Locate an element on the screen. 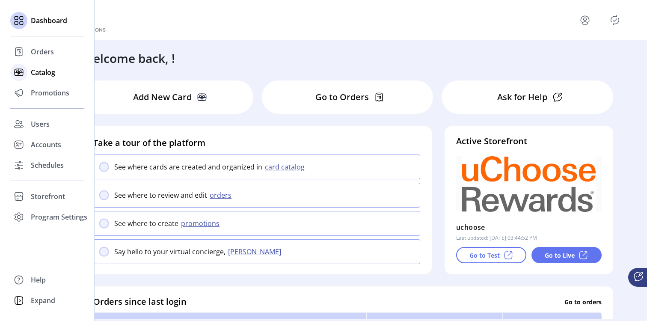  span: Storefront is located at coordinates (48, 196).